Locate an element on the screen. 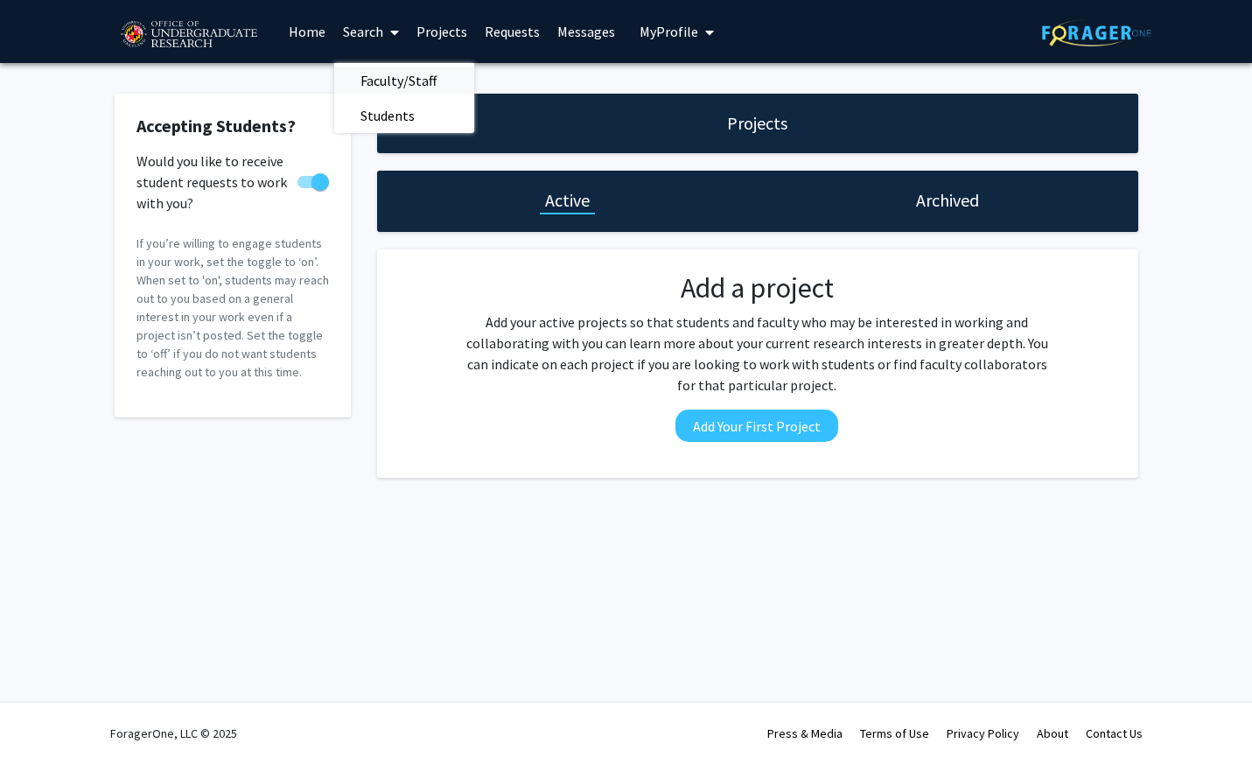 The image size is (1252, 764). h2: Accepting Students? is located at coordinates (233, 126).